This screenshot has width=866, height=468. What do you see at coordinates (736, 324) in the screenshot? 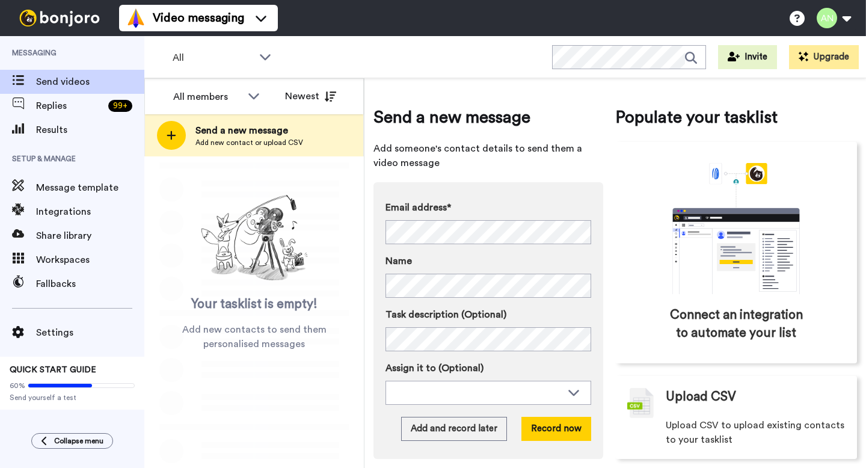
I see `span: Connect an integration to automate your list` at bounding box center [736, 324].